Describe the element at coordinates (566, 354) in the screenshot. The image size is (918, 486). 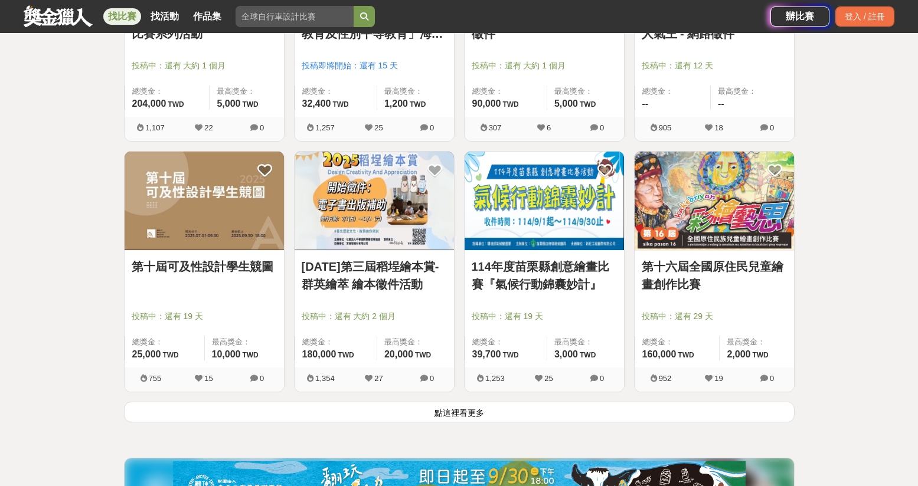
I see `span: 3,000` at that location.